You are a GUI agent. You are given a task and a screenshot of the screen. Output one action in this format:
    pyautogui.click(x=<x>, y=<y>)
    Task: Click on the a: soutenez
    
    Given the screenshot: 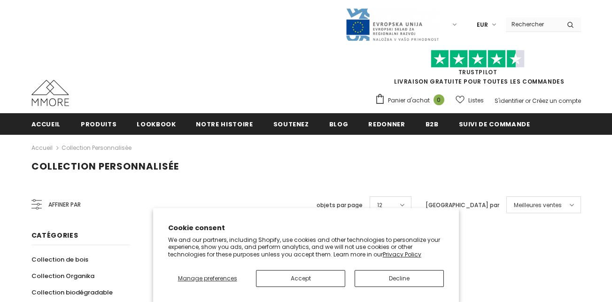 What is the action you would take?
    pyautogui.click(x=291, y=123)
    